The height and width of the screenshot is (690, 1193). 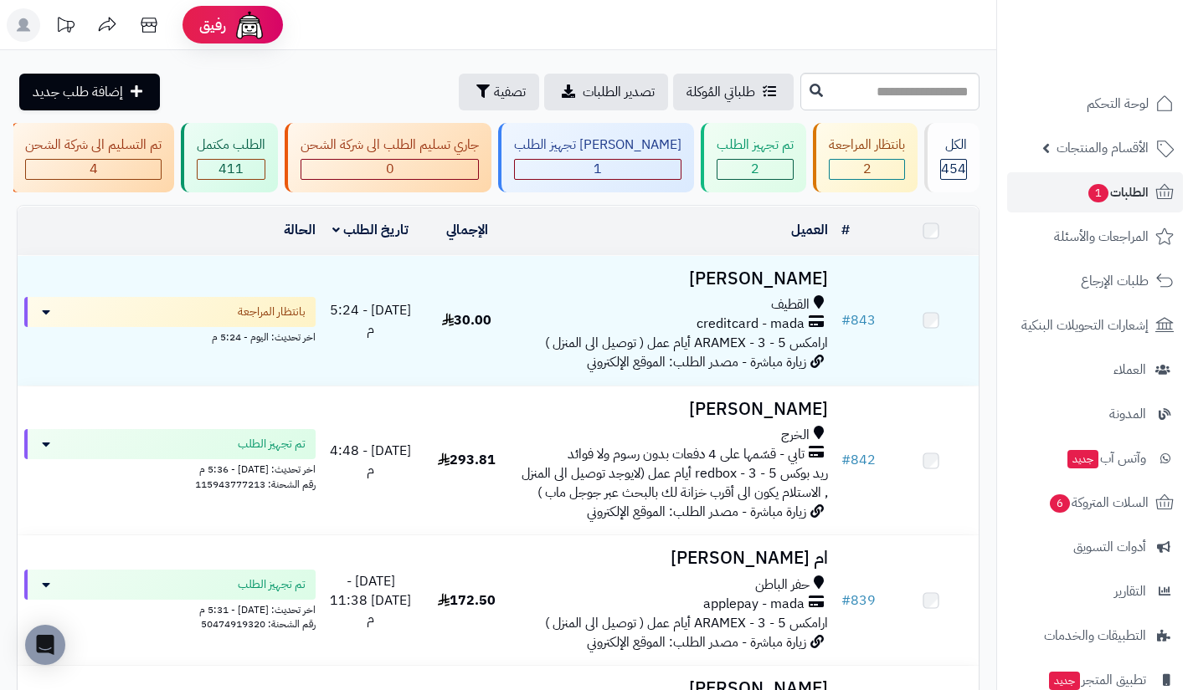 What do you see at coordinates (1095, 636) in the screenshot?
I see `a: التطبيقات والخدمات` at bounding box center [1095, 636].